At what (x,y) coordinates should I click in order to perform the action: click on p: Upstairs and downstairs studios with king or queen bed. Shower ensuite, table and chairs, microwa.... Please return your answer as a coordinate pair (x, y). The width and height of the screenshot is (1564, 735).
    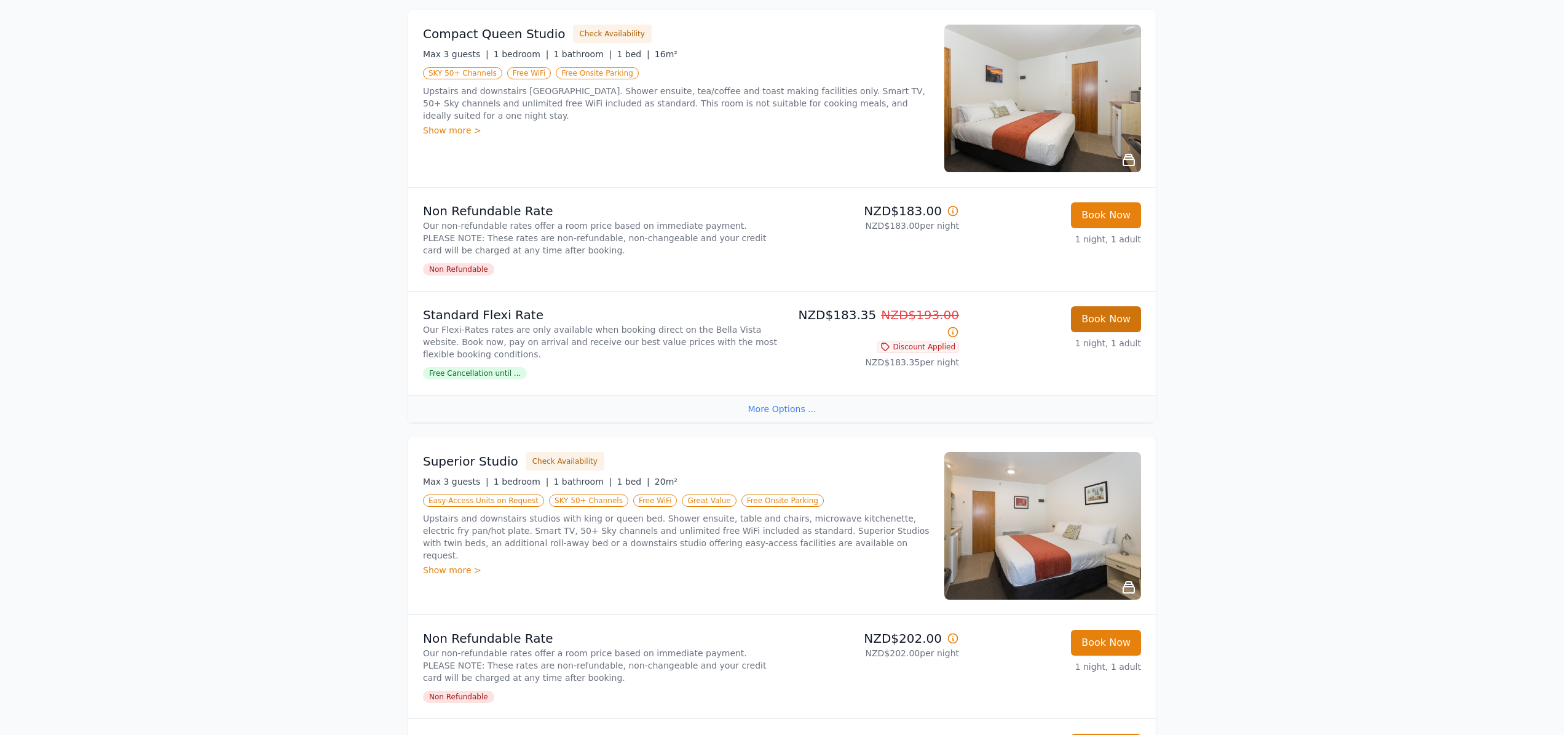
    Looking at the image, I should click on (676, 537).